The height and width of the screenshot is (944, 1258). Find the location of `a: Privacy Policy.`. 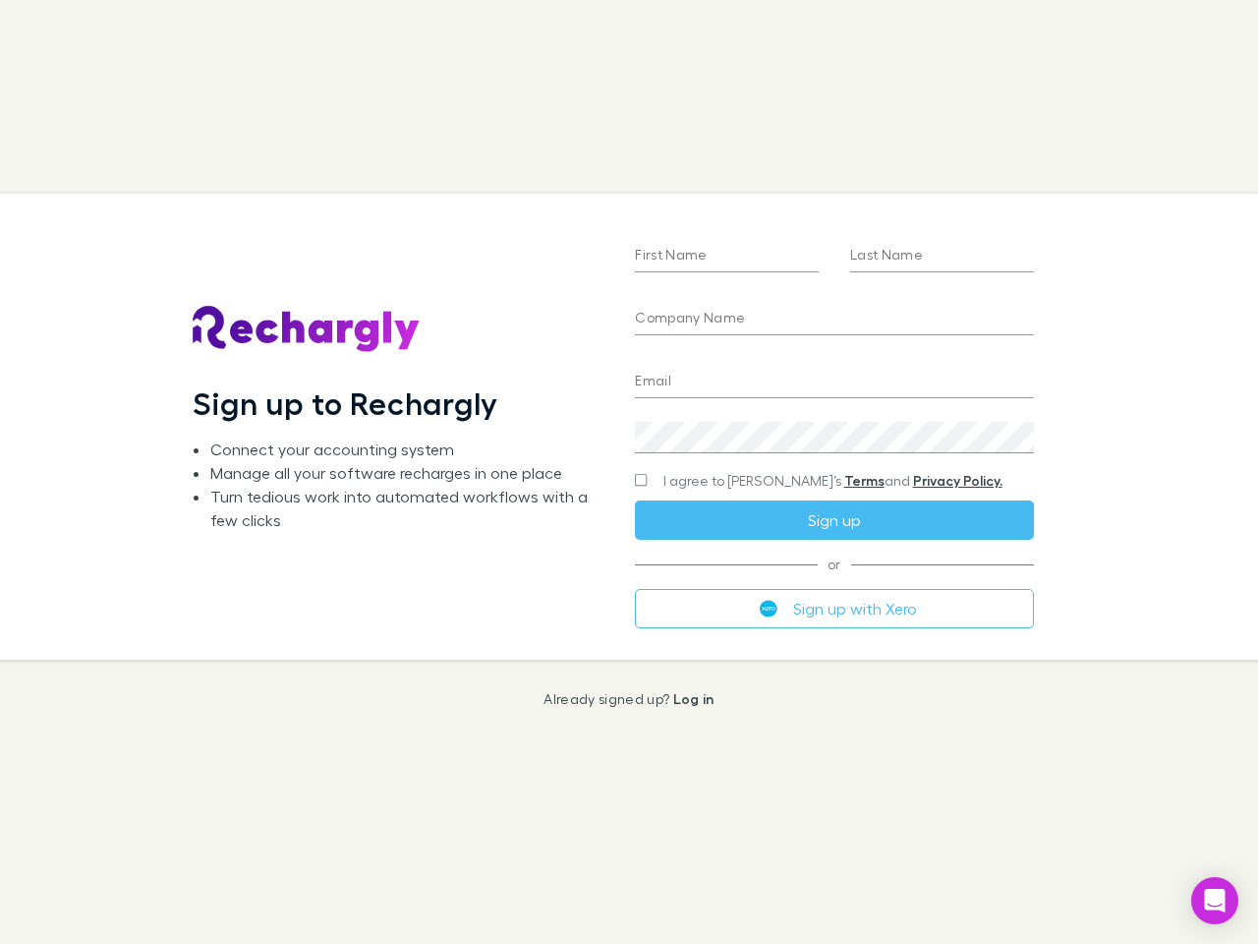

a: Privacy Policy. is located at coordinates (958, 480).